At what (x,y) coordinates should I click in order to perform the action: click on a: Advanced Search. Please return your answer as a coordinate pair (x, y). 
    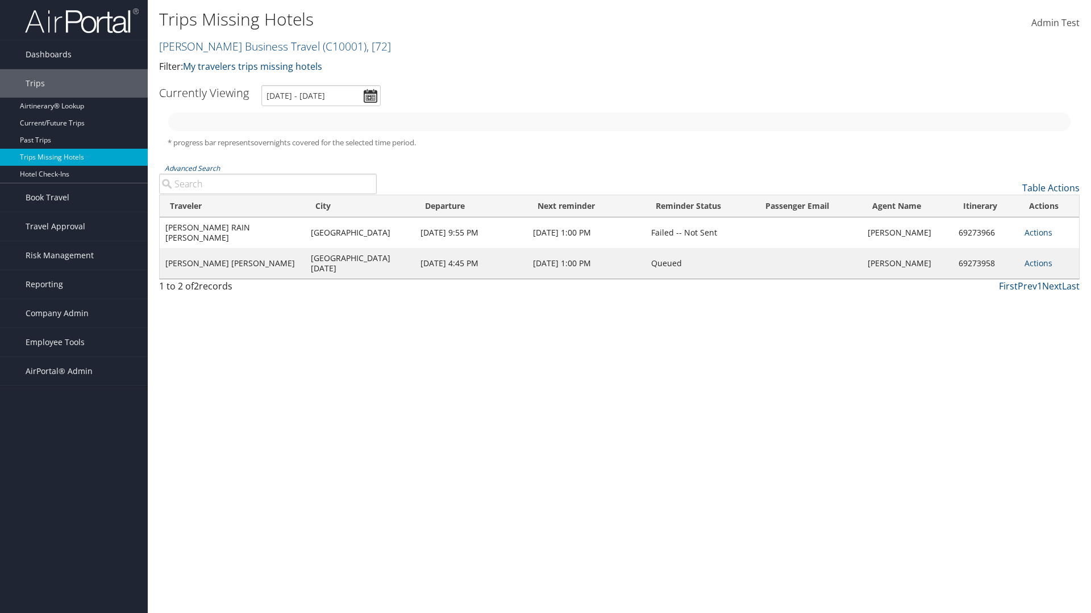
    Looking at the image, I should click on (192, 168).